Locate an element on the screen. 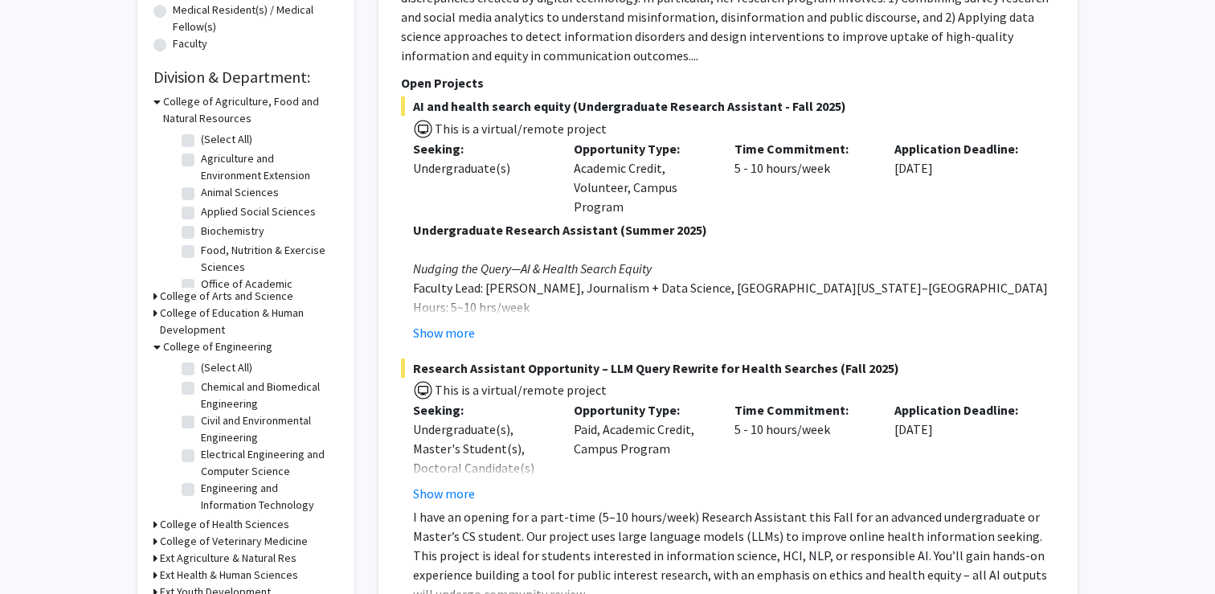 This screenshot has height=594, width=1215. span: Hours: 5~10 hrs/week is located at coordinates (471, 307).